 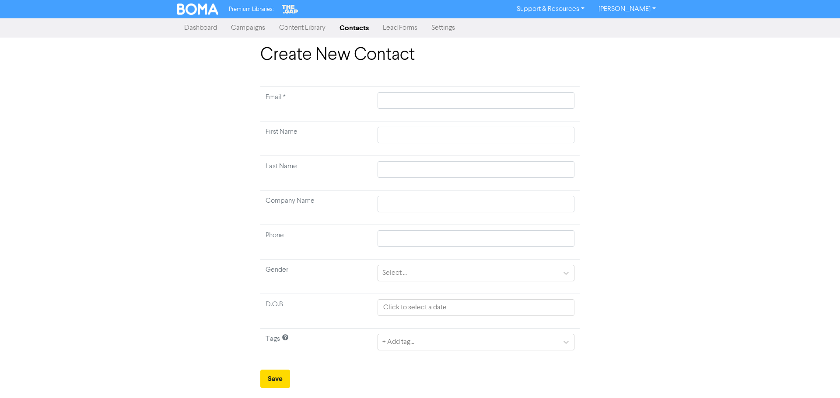 What do you see at coordinates (316, 346) in the screenshot?
I see `td: Tags` at bounding box center [316, 346].